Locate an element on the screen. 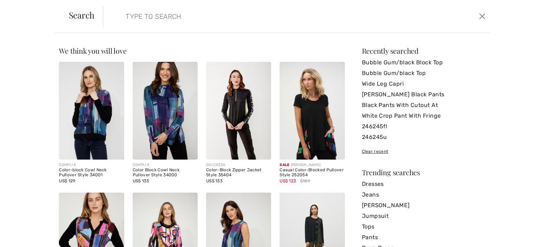 The height and width of the screenshot is (247, 545). button: Close is located at coordinates (483, 16).